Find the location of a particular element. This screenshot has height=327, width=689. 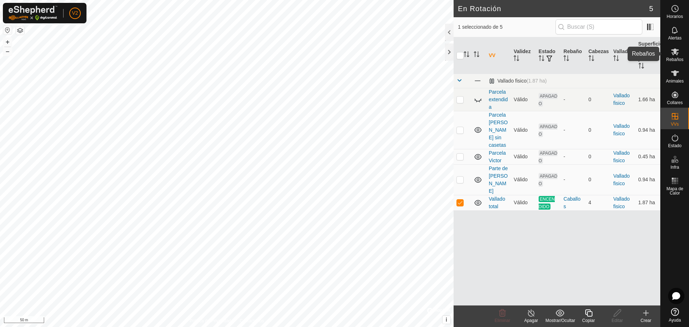

div: Apagar is located at coordinates (531, 320).